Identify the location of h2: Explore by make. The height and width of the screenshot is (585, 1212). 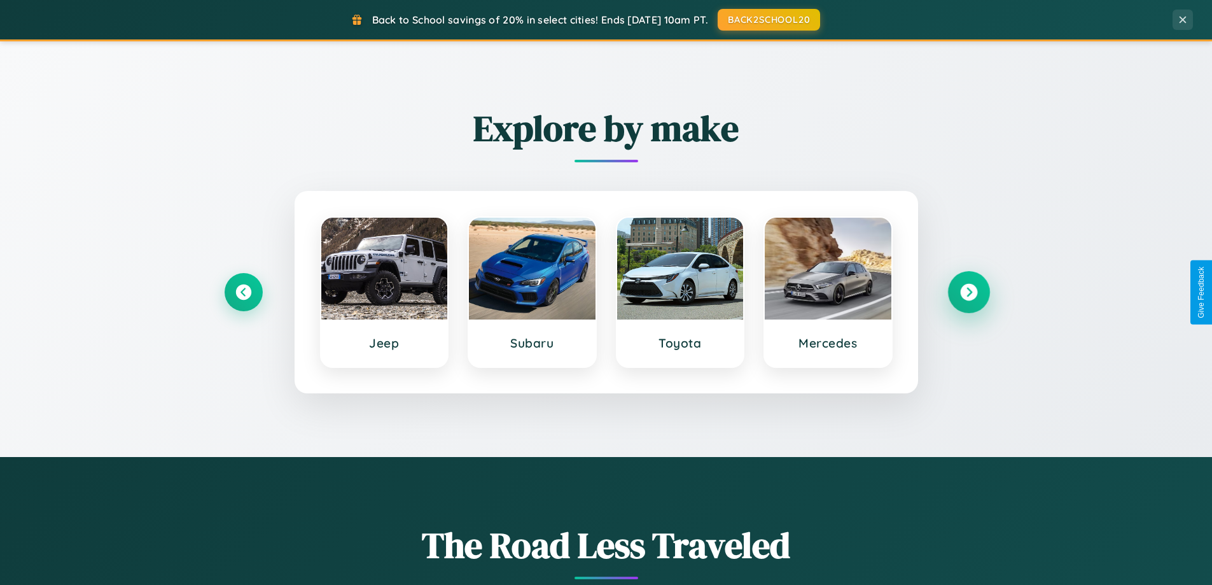
(606, 128).